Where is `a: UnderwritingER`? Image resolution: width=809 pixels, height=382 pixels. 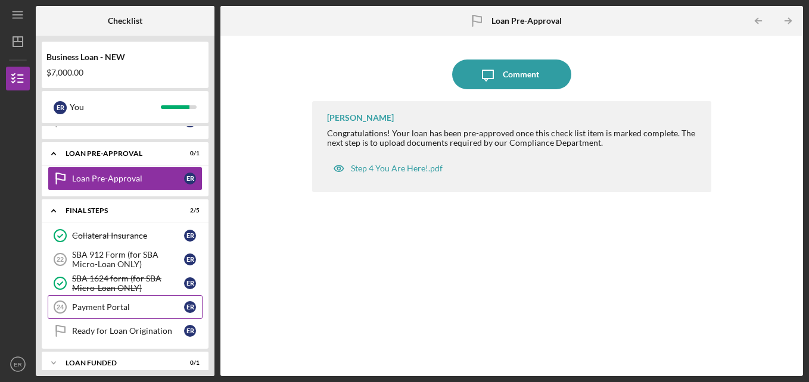 a: UnderwritingER is located at coordinates (125, 122).